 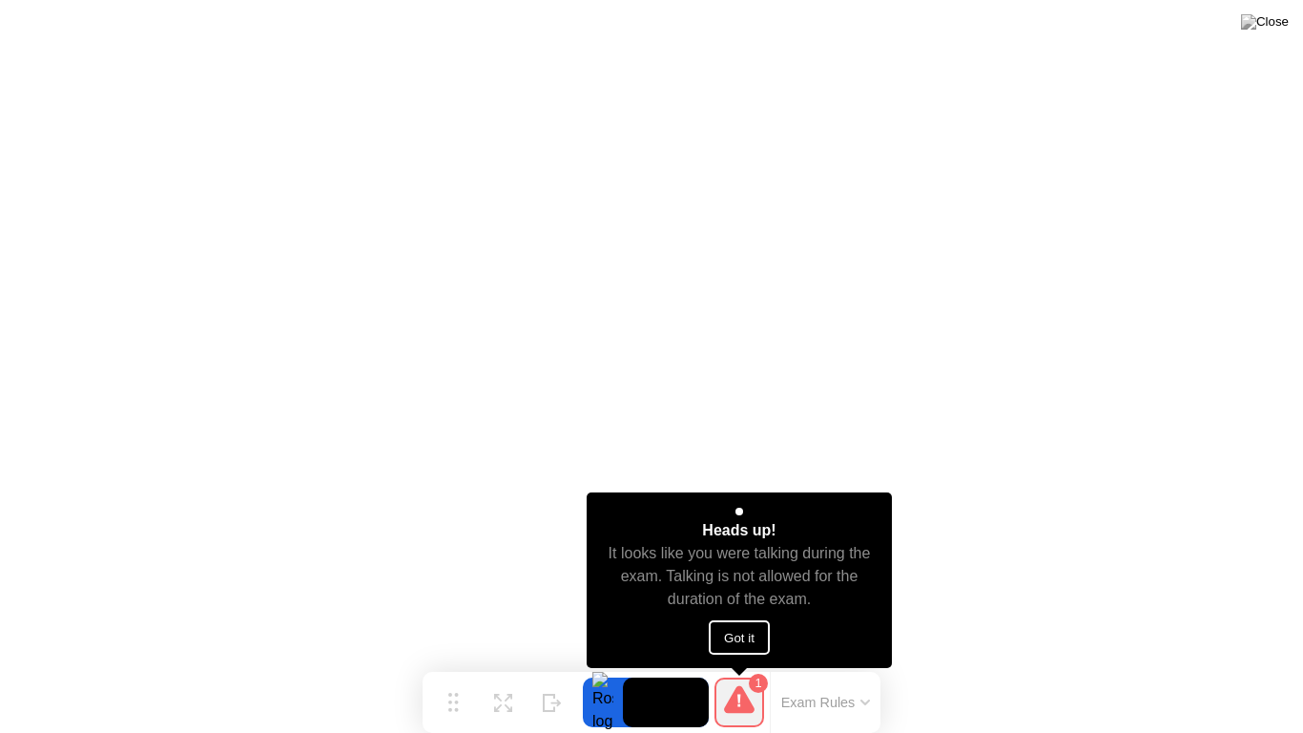 What do you see at coordinates (739, 637) in the screenshot?
I see `button: Got it` at bounding box center [739, 637].